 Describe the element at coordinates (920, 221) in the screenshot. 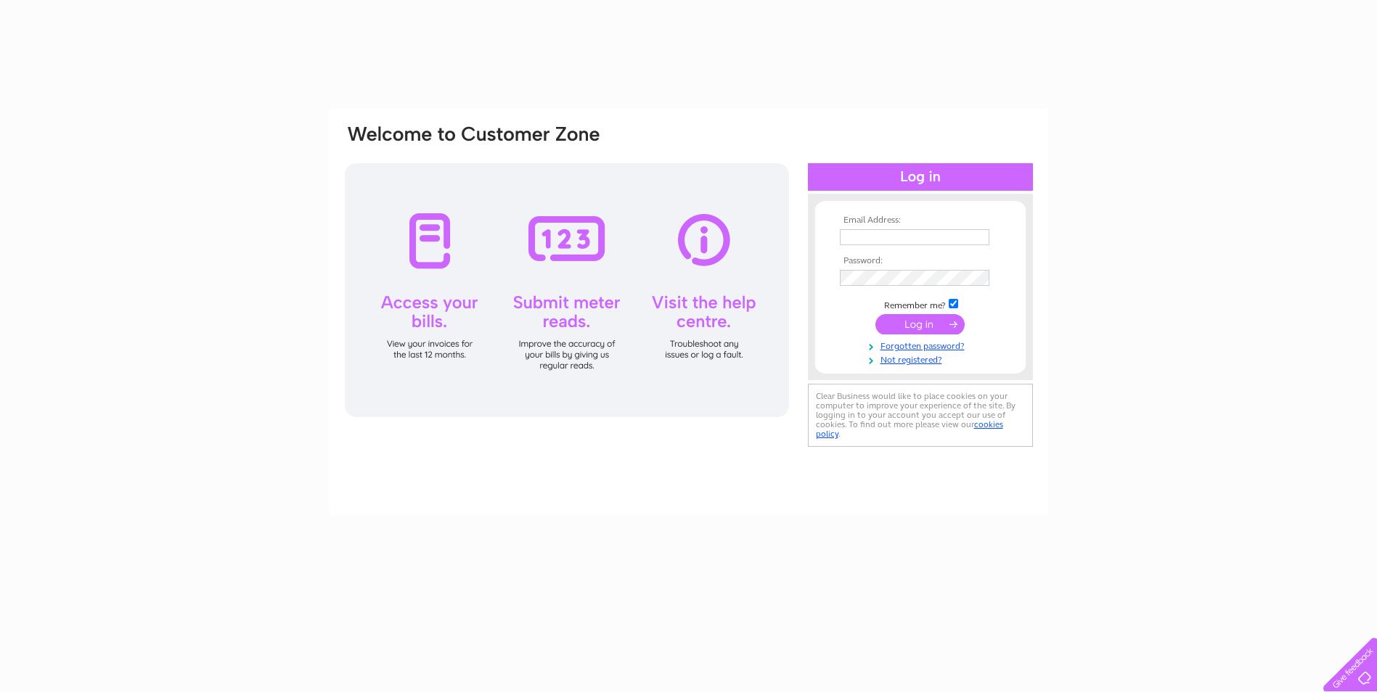

I see `th: Email Address:` at that location.